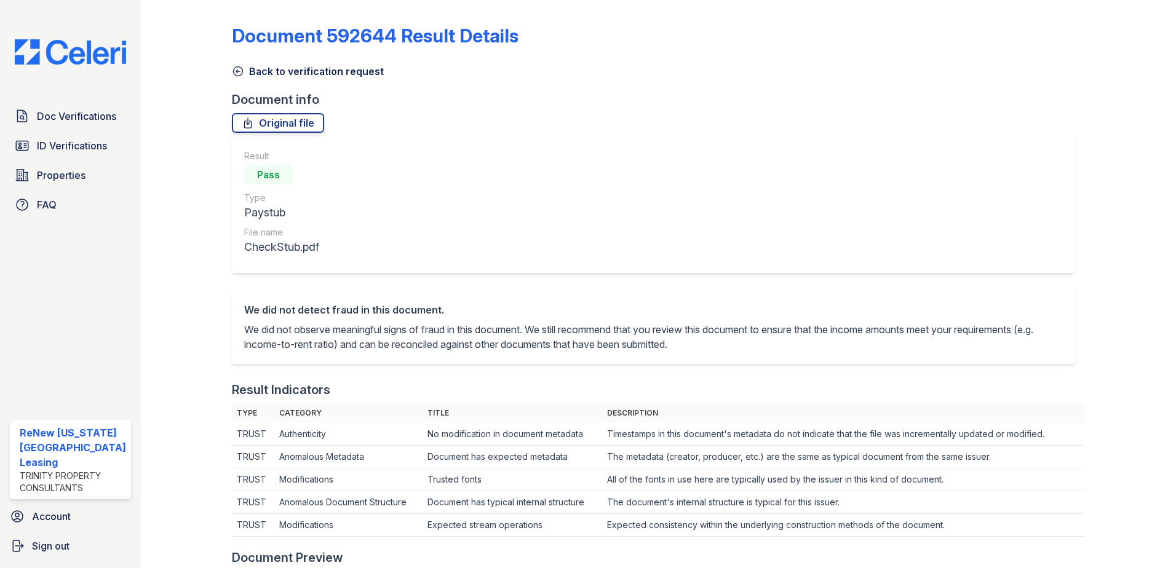  What do you see at coordinates (70, 546) in the screenshot?
I see `button: Sign out` at bounding box center [70, 546].